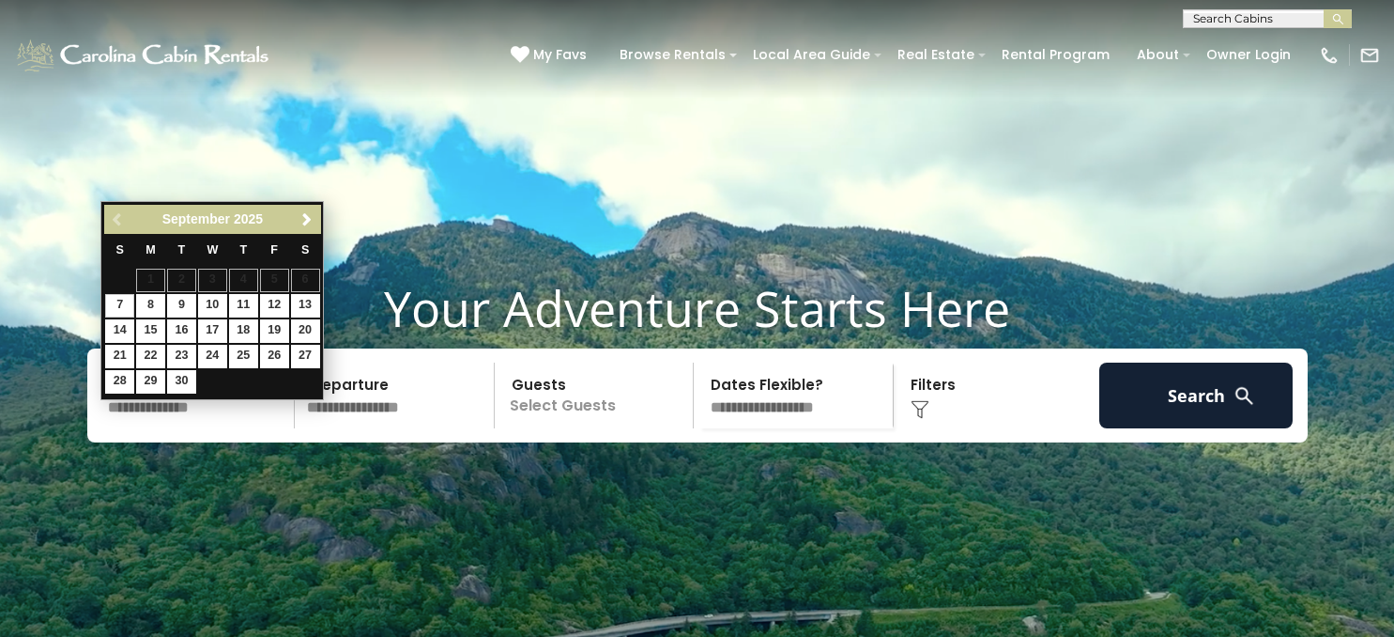 Image resolution: width=1394 pixels, height=637 pixels. What do you see at coordinates (243, 250) in the screenshot?
I see `span: Thursday` at bounding box center [243, 250].